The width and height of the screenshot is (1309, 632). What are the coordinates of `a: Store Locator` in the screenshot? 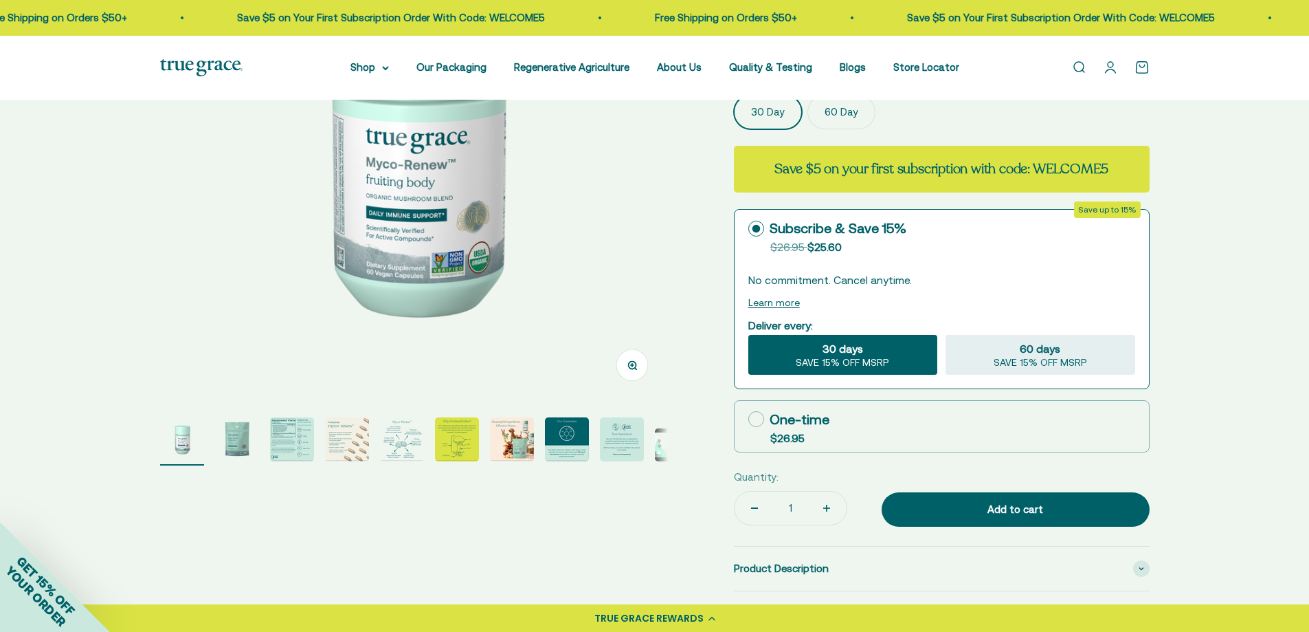 It's located at (926, 67).